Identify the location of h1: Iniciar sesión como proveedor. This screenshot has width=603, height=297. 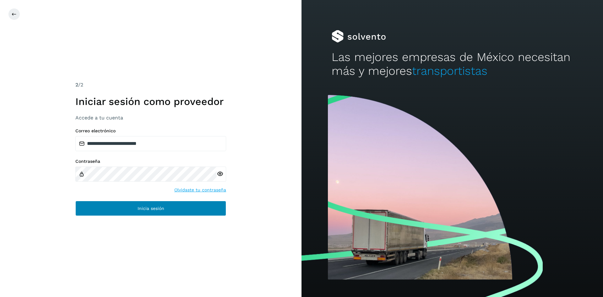
(151, 102).